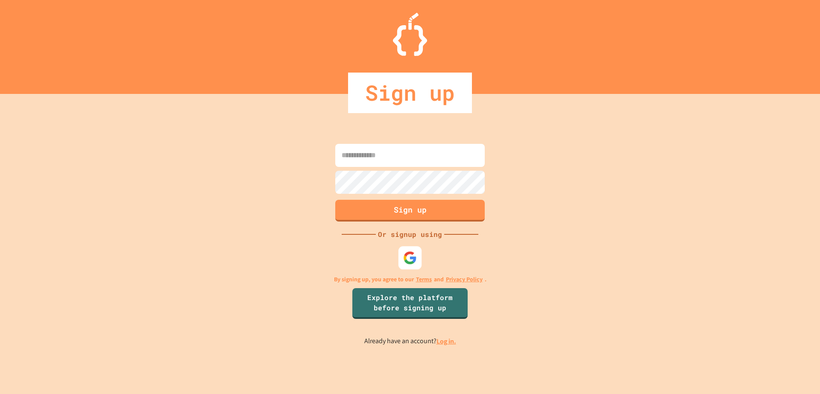  Describe the element at coordinates (410, 93) in the screenshot. I see `div: Sign up` at that location.